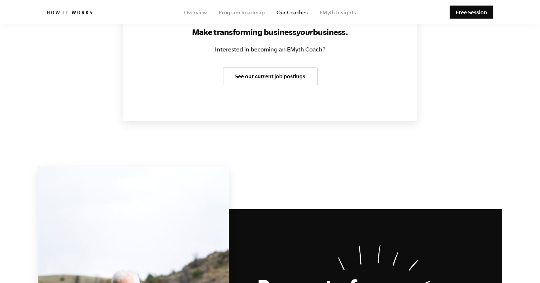 The image size is (540, 283). Describe the element at coordinates (195, 12) in the screenshot. I see `a: Overview` at that location.